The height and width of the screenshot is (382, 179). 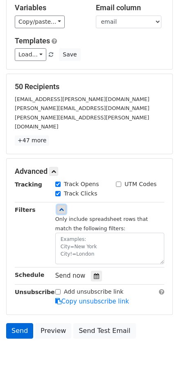 What do you see at coordinates (130, 8) in the screenshot?
I see `h5: Email column` at bounding box center [130, 8].